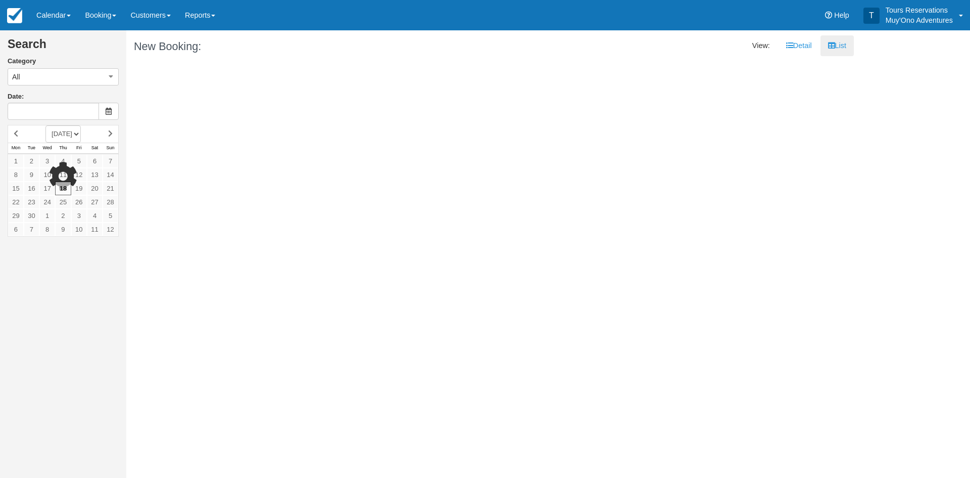 This screenshot has width=970, height=478. I want to click on label: Category, so click(63, 61).